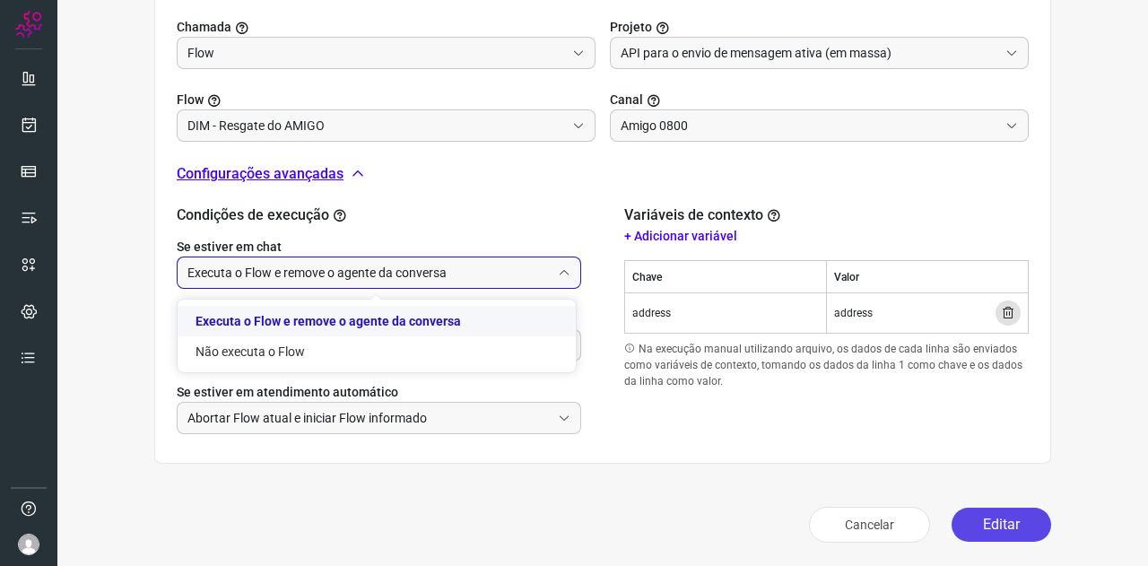 The height and width of the screenshot is (566, 1148). I want to click on img: avatar-user-boy.jpg, so click(29, 544).